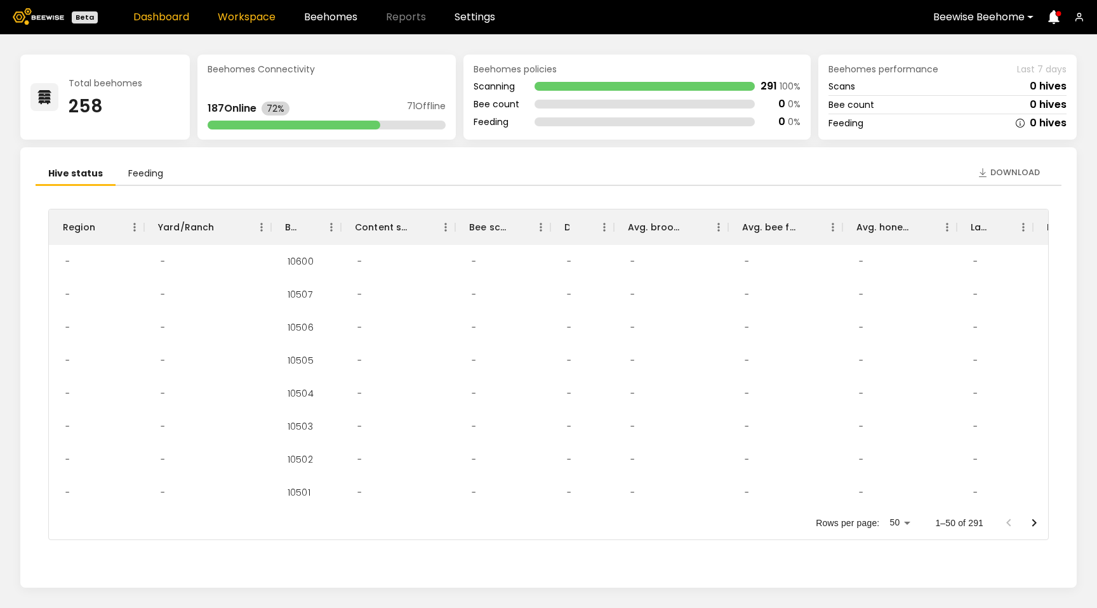 Image resolution: width=1097 pixels, height=608 pixels. Describe the element at coordinates (503, 227) in the screenshot. I see `div: Bee scan hives` at that location.